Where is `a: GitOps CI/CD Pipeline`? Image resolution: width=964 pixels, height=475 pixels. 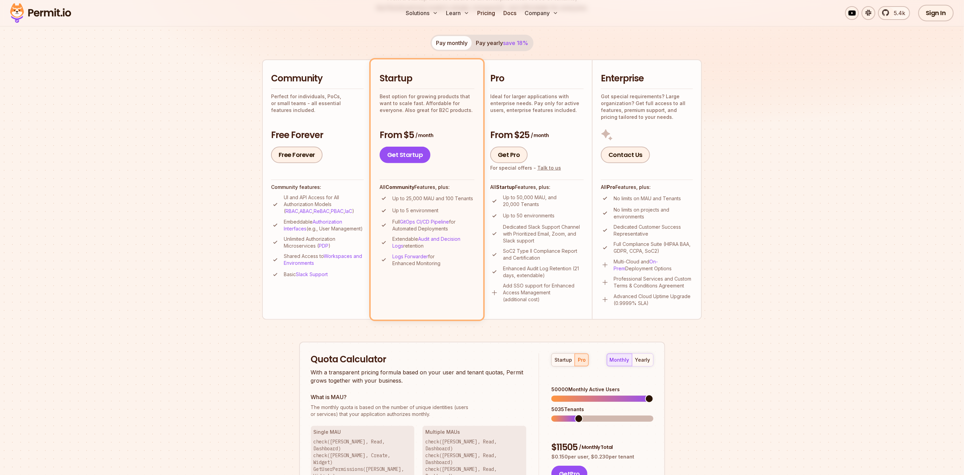 a: GitOps CI/CD Pipeline is located at coordinates (424, 221).